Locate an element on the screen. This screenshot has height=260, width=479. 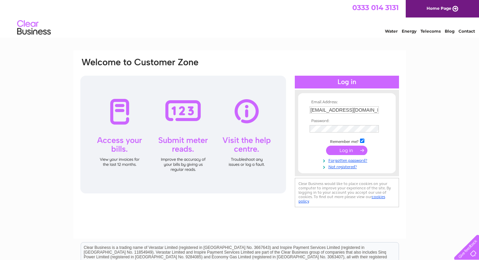
a: Contact is located at coordinates (467, 31).